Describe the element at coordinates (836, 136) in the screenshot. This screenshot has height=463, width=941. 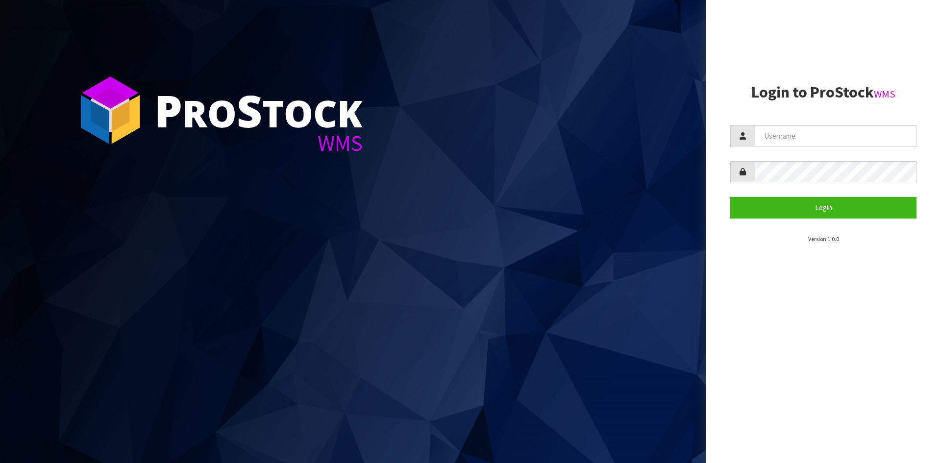
I see `input: Username` at that location.